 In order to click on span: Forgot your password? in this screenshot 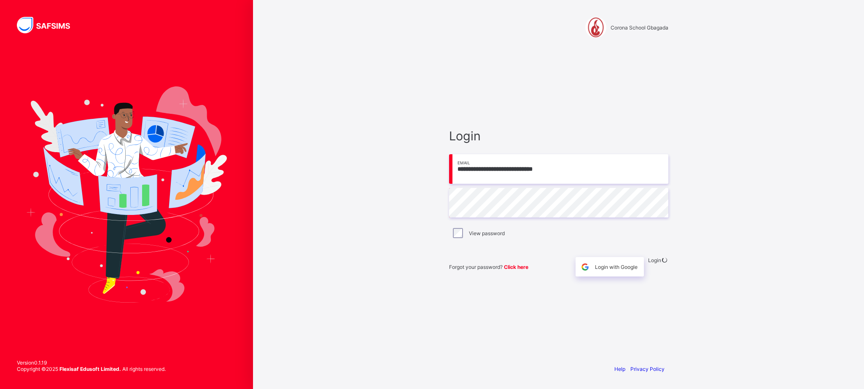, I will do `click(489, 267)`.